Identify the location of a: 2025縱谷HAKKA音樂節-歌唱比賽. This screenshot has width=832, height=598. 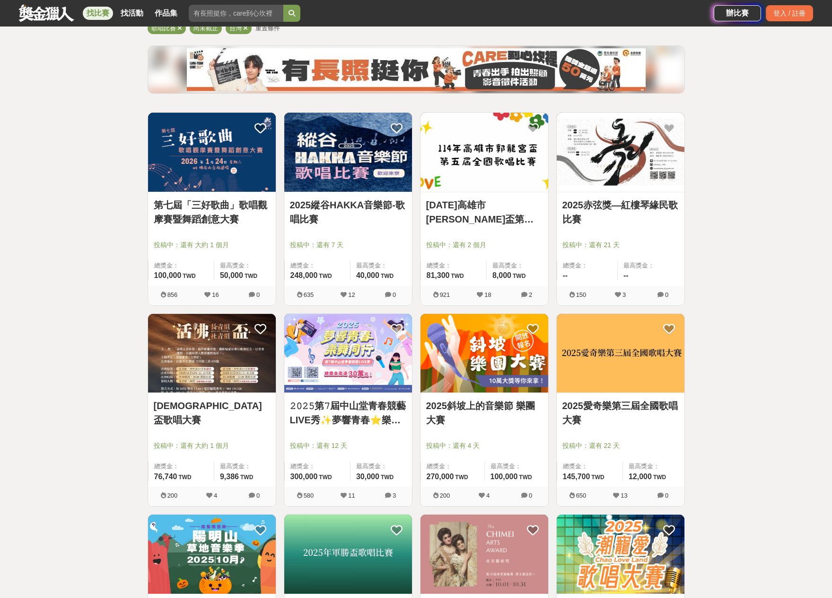
(348, 212).